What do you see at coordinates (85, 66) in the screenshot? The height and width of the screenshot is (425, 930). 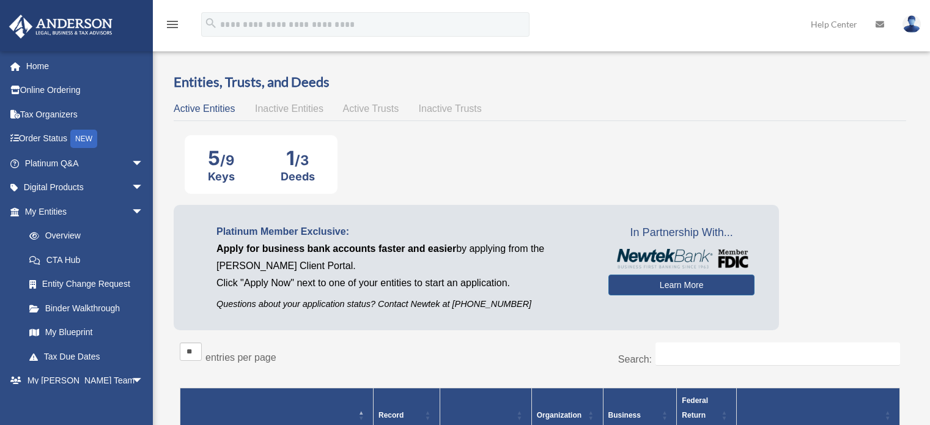 I see `a: Home` at bounding box center [85, 66].